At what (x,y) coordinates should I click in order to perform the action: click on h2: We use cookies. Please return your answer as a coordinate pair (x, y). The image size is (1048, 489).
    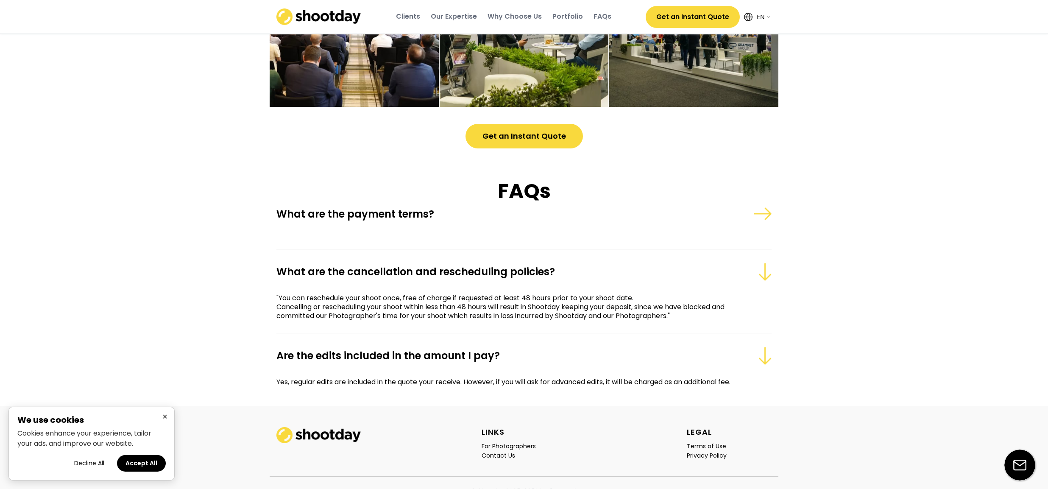
    Looking at the image, I should click on (92, 420).